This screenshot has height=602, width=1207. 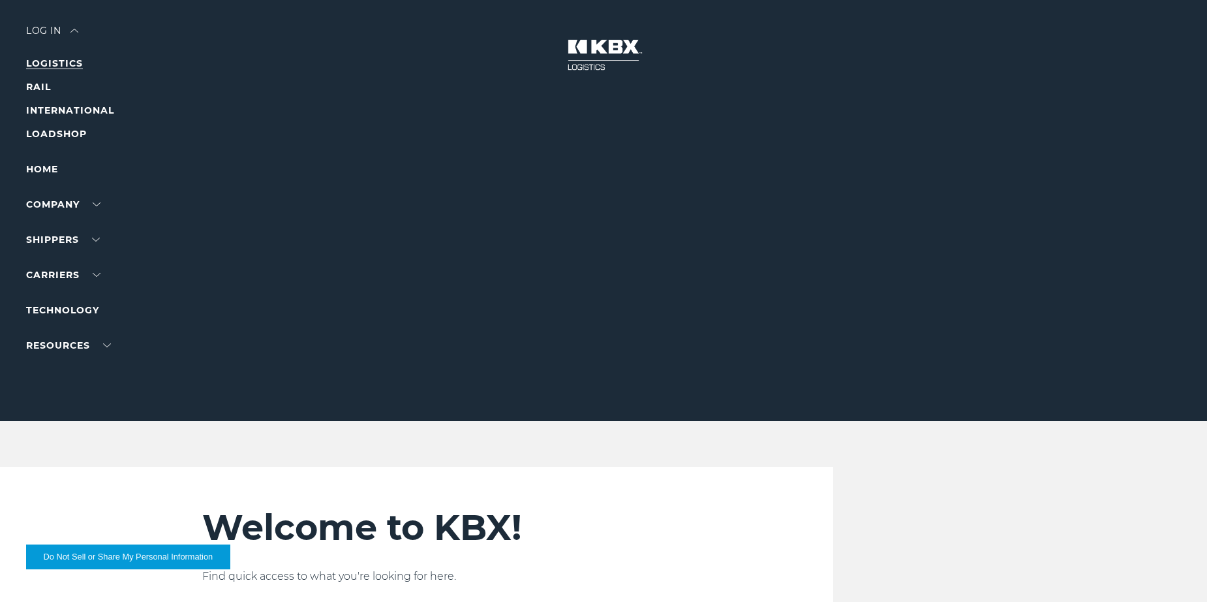 I want to click on a: SHIPPERS, so click(x=63, y=239).